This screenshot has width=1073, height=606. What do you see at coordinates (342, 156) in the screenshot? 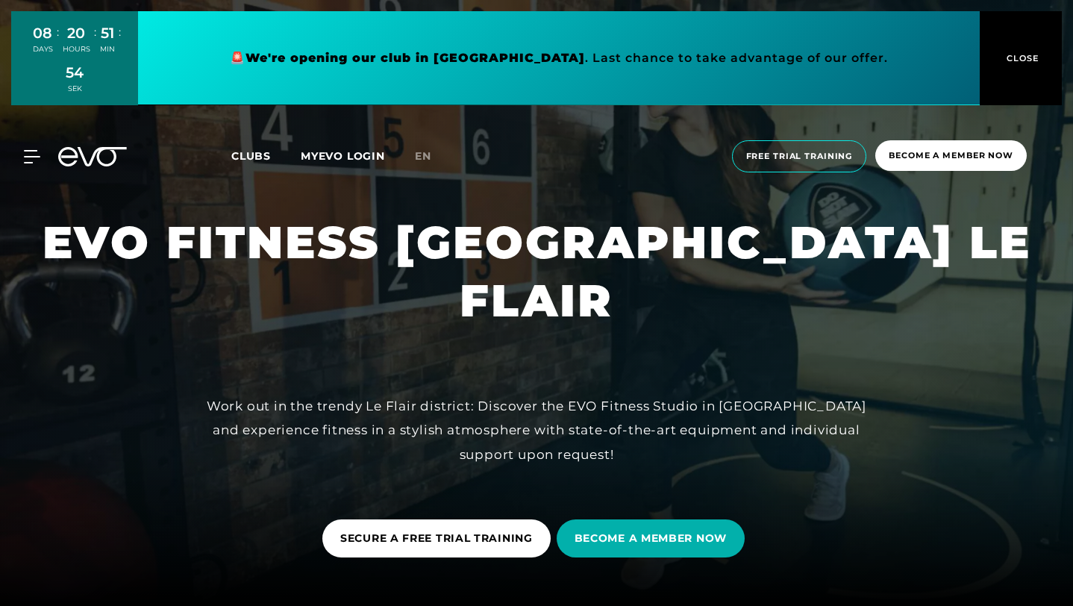
I see `font: MYEVO LOGIN` at bounding box center [342, 156].